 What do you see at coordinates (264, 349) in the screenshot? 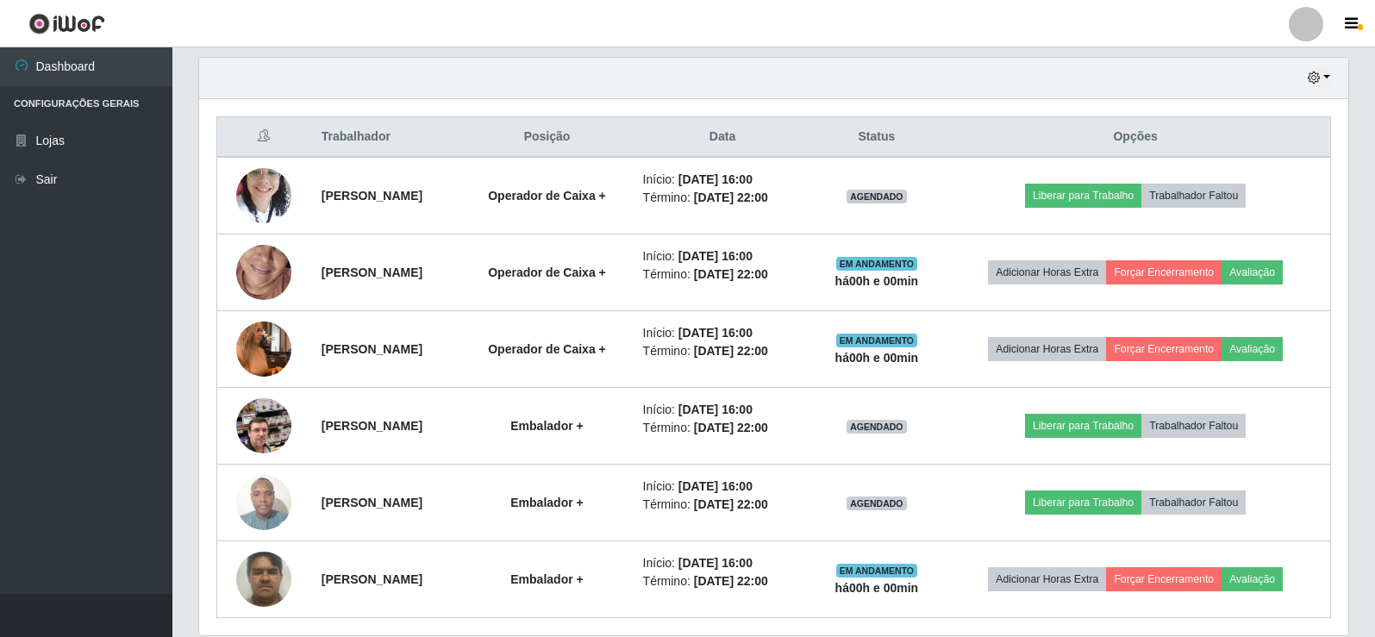
I see `img: 1740599758812.jpeg` at bounding box center [264, 349].